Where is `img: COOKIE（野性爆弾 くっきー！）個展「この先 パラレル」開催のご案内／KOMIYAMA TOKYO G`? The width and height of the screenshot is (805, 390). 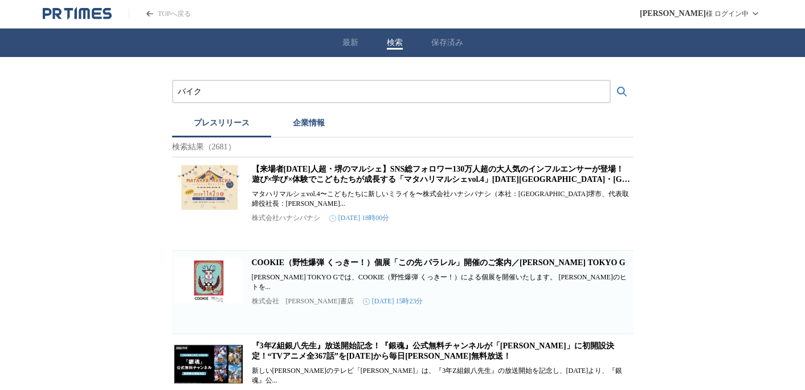 img: COOKIE（野性爆弾 くっきー！）個展「この先 パラレル」開催のご案内／KOMIYAMA TOKYO G is located at coordinates (209, 280).